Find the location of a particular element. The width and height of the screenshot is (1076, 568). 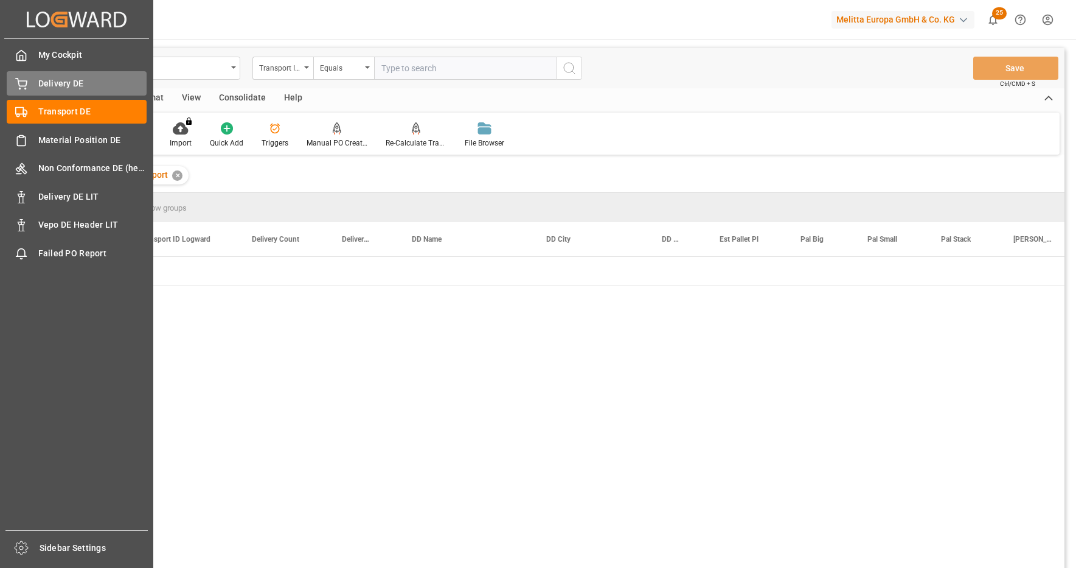

span: Pal Stack is located at coordinates (956, 239).